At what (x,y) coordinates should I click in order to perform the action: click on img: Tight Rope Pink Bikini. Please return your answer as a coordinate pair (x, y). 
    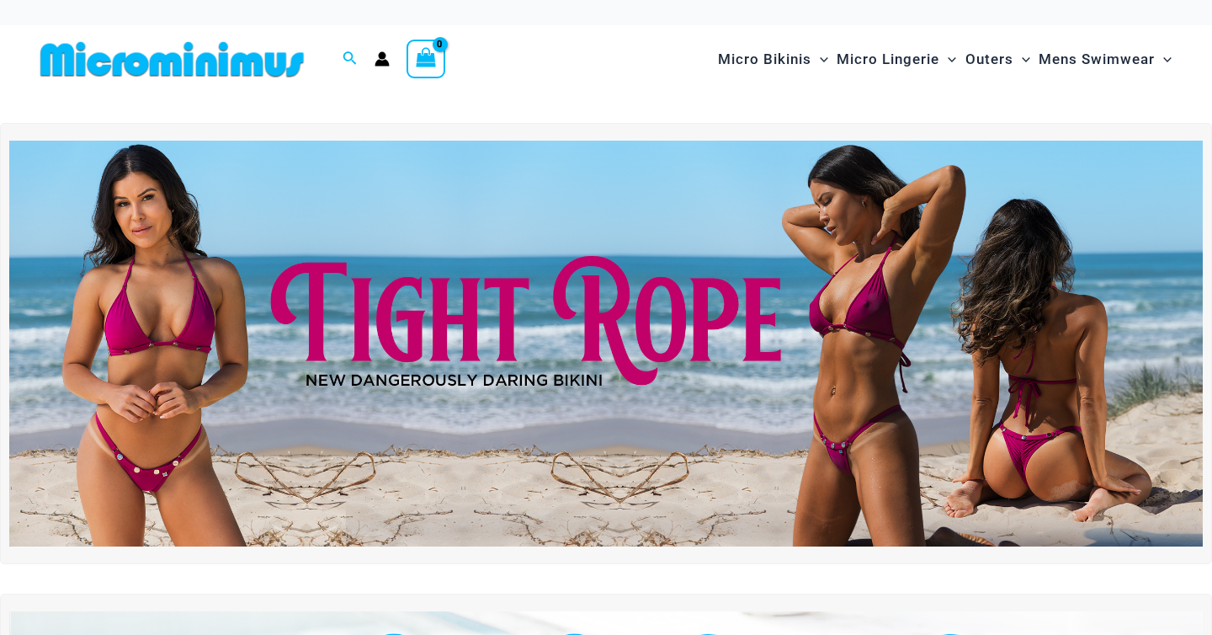
    Looking at the image, I should click on (606, 343).